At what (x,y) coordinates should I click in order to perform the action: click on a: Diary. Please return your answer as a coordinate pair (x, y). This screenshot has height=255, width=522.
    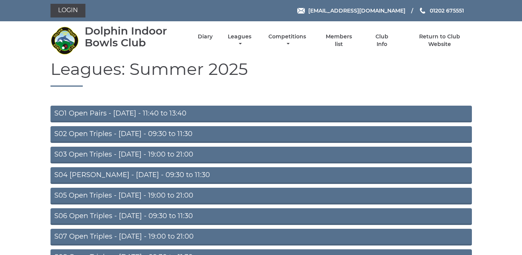
    Looking at the image, I should click on (205, 36).